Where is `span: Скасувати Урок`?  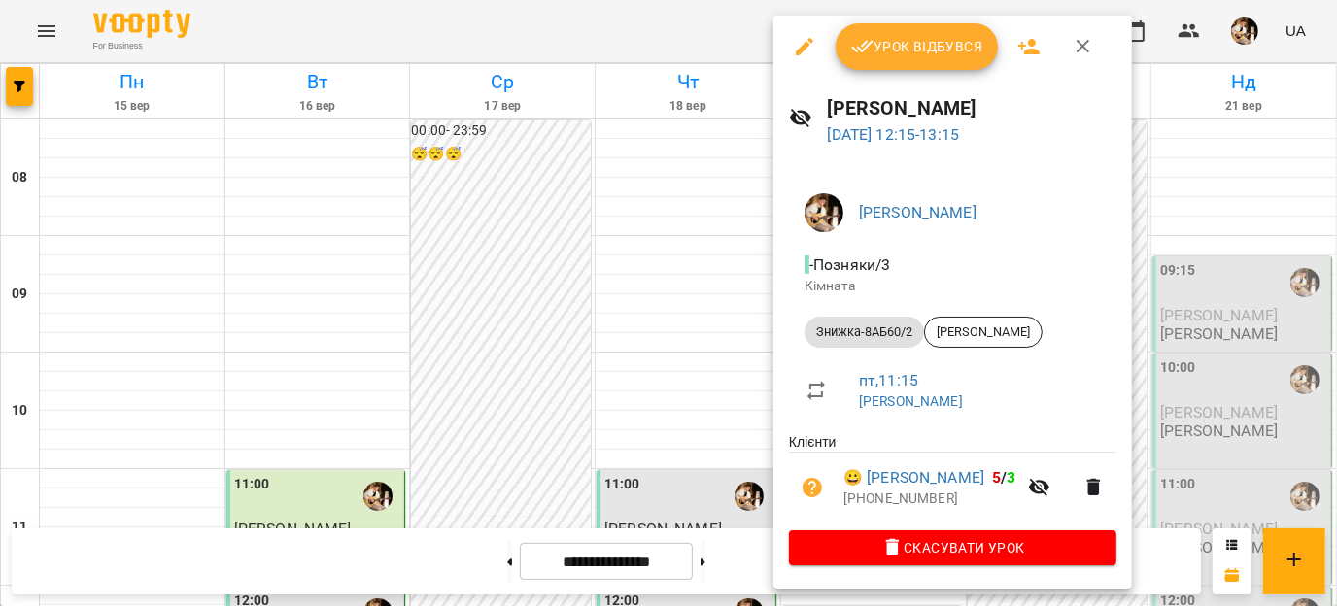 span: Скасувати Урок is located at coordinates (952, 548).